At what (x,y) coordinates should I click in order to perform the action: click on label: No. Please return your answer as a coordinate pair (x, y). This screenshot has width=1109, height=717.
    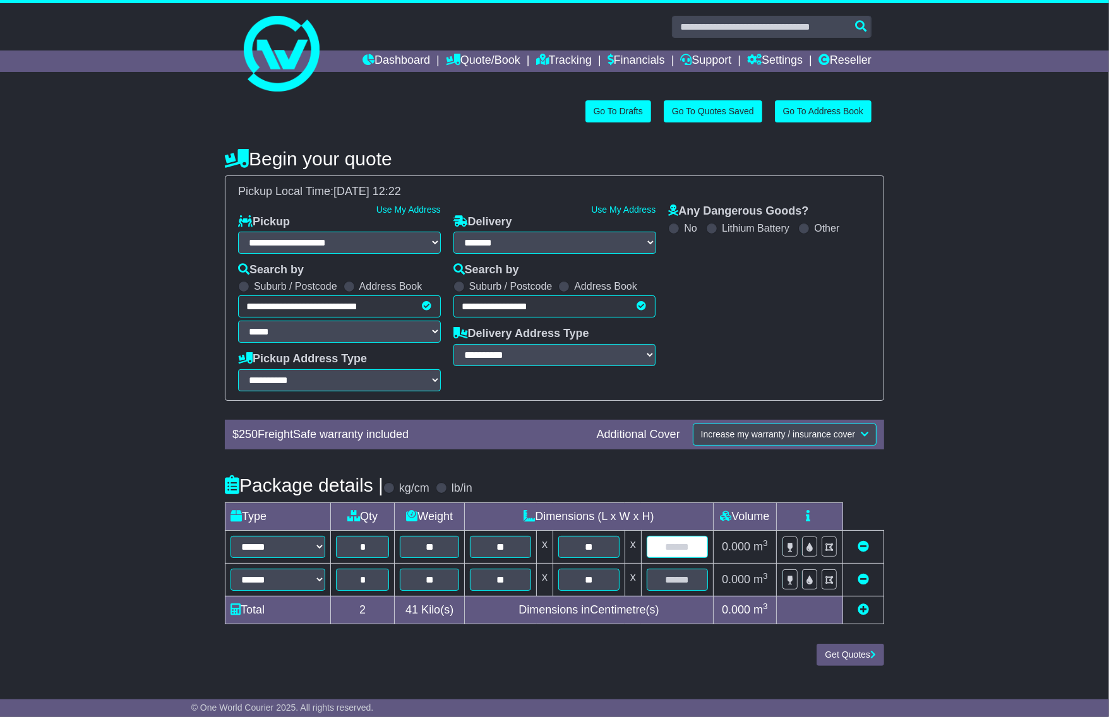
    Looking at the image, I should click on (690, 228).